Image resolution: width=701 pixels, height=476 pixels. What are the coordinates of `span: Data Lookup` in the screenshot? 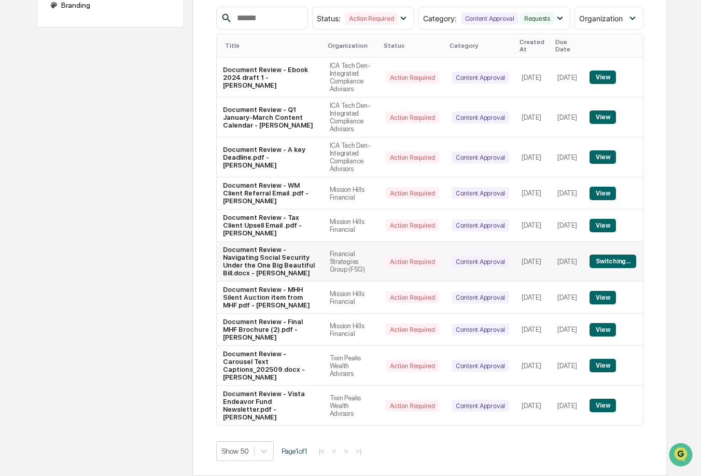 It's located at (43, 156).